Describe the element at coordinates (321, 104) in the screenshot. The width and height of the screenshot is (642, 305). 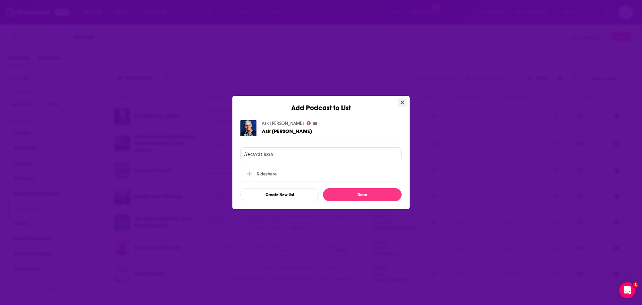
I see `div: Add Podcast to List` at that location.